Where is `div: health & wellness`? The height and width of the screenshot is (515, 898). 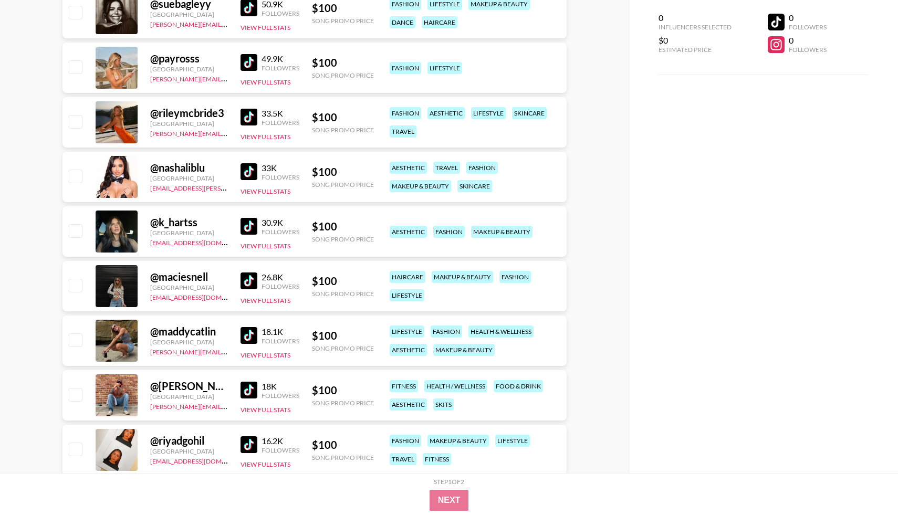 div: health & wellness is located at coordinates (501, 331).